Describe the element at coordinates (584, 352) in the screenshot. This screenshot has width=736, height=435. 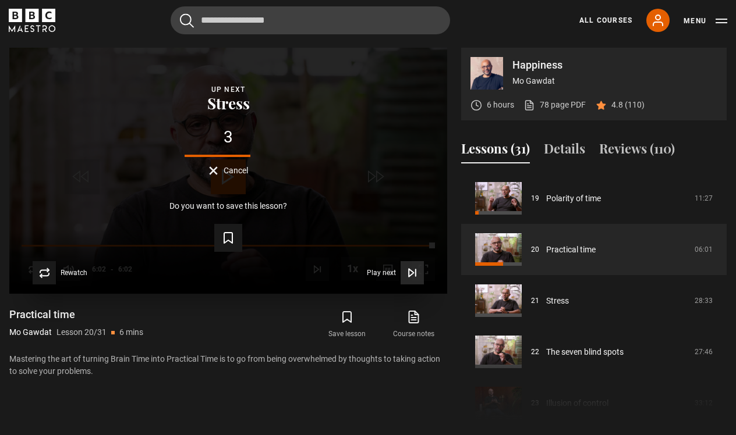
I see `a: The seven blind spots` at that location.